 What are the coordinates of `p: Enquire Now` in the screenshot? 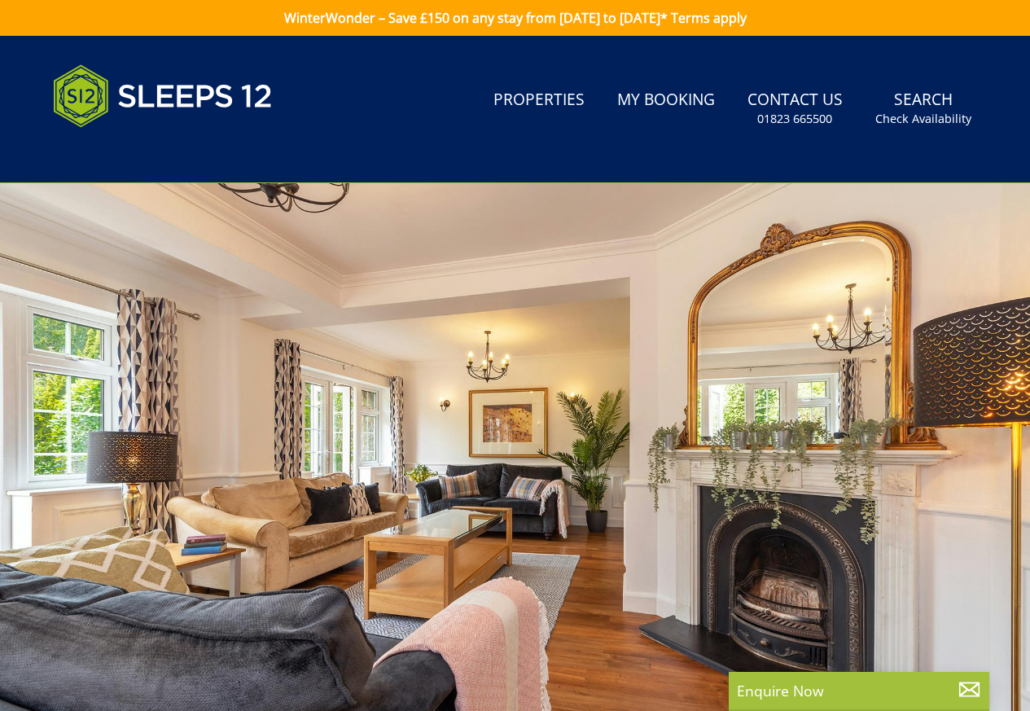 It's located at (859, 691).